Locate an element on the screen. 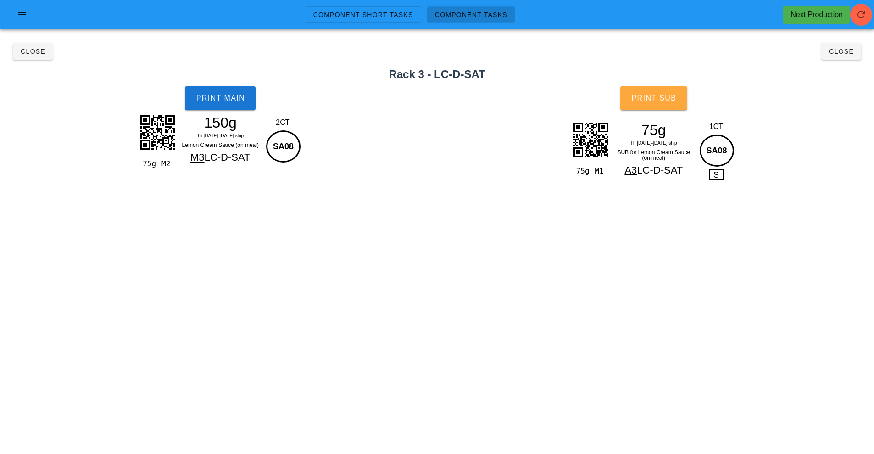 Image resolution: width=874 pixels, height=454 pixels. span: S is located at coordinates (716, 175).